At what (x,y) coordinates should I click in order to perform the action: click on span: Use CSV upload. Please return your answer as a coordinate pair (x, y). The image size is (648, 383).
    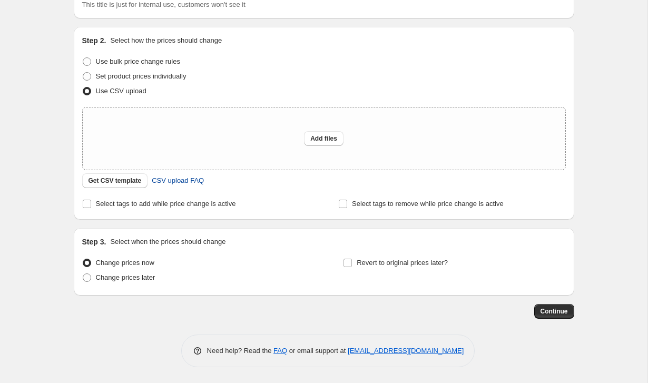
    Looking at the image, I should click on (121, 91).